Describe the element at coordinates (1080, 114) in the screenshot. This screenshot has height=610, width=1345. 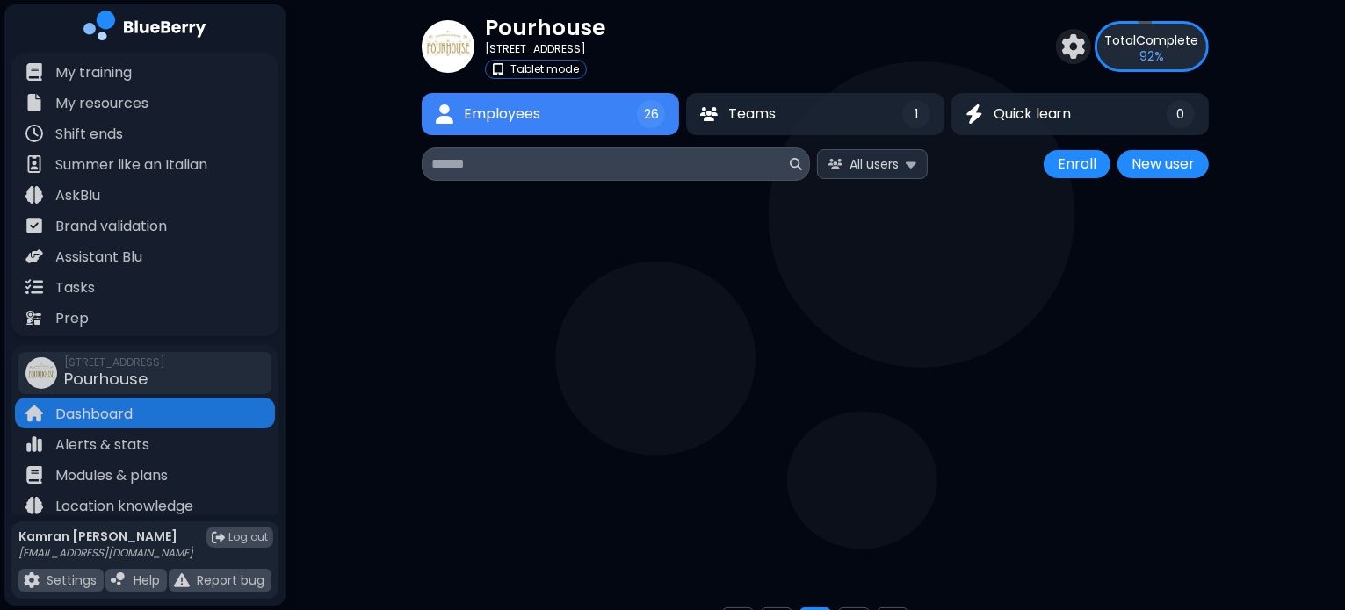
I see `button: Quick learnQuick learn0` at that location.